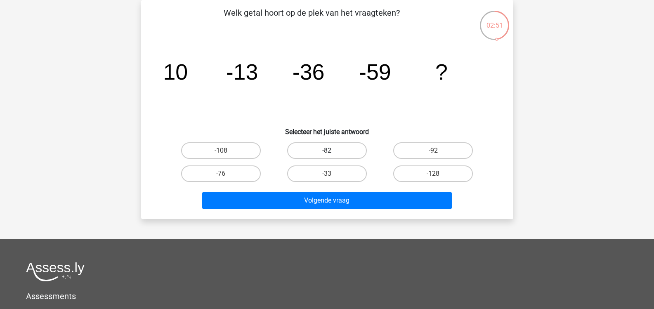 The width and height of the screenshot is (654, 309). Describe the element at coordinates (433, 151) in the screenshot. I see `label: -92` at that location.